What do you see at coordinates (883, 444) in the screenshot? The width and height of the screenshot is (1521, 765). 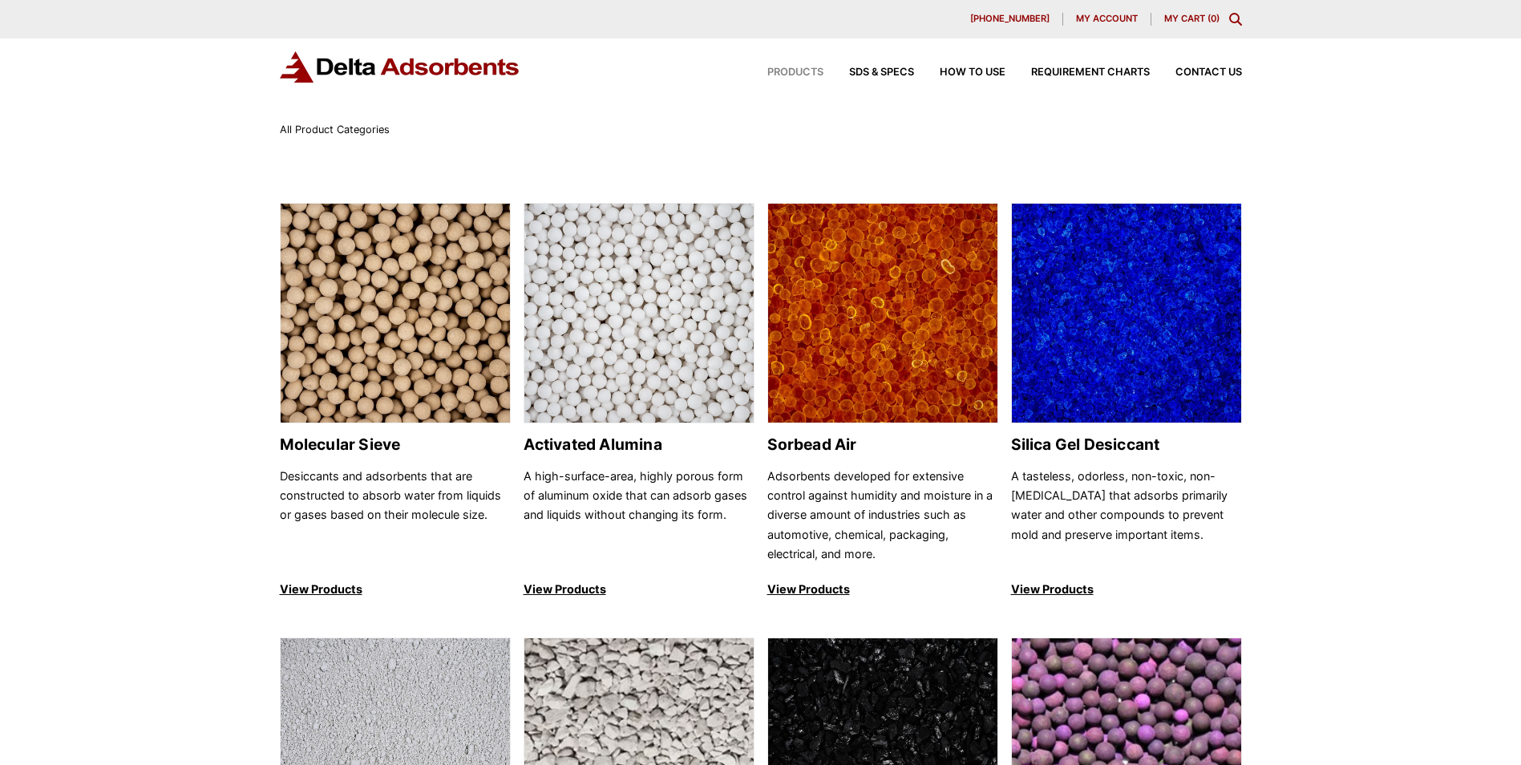 I see `h2: Sorbead Air` at bounding box center [883, 444].